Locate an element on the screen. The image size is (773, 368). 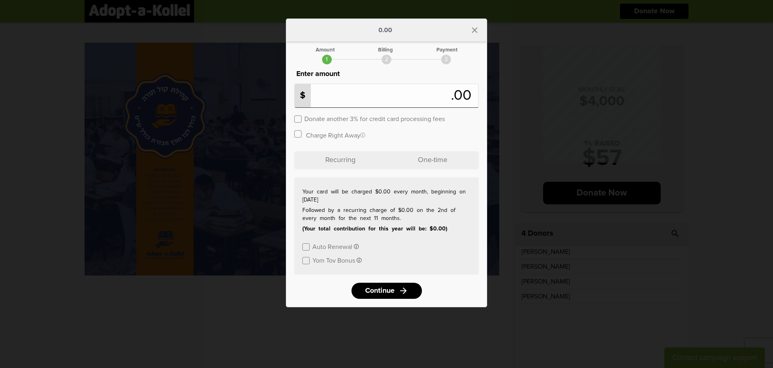
i: arrow_forward is located at coordinates (403, 291).